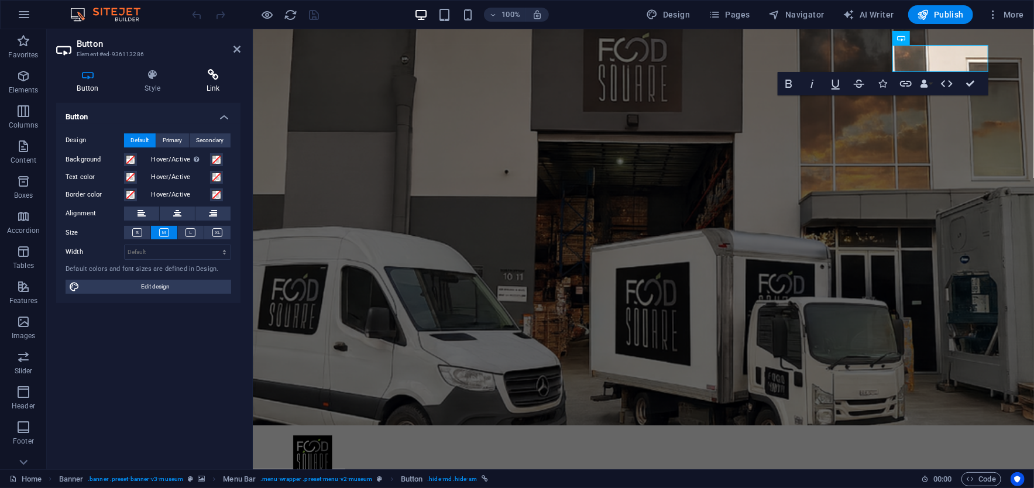 This screenshot has width=1034, height=488. What do you see at coordinates (797, 15) in the screenshot?
I see `button: Navigator` at bounding box center [797, 15].